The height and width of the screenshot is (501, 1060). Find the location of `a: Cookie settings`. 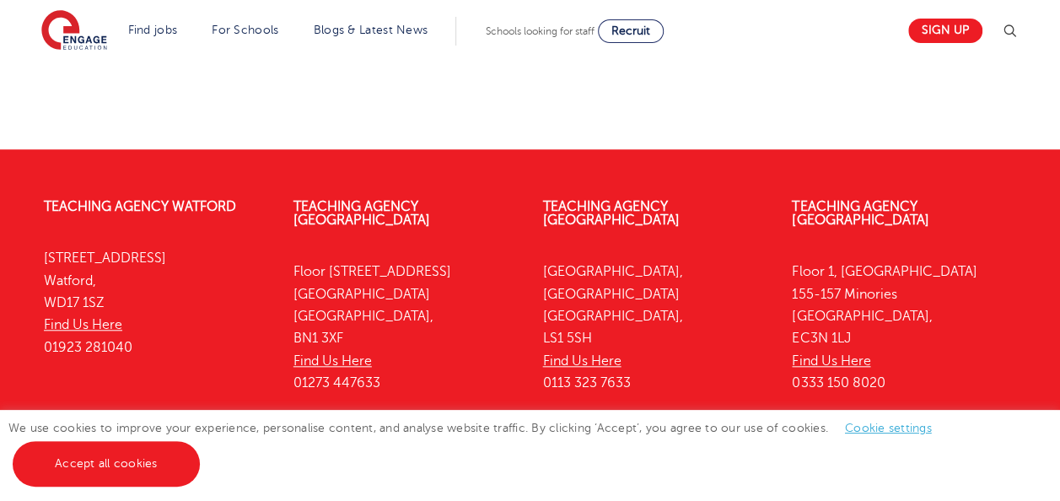

a: Cookie settings is located at coordinates (888, 427).